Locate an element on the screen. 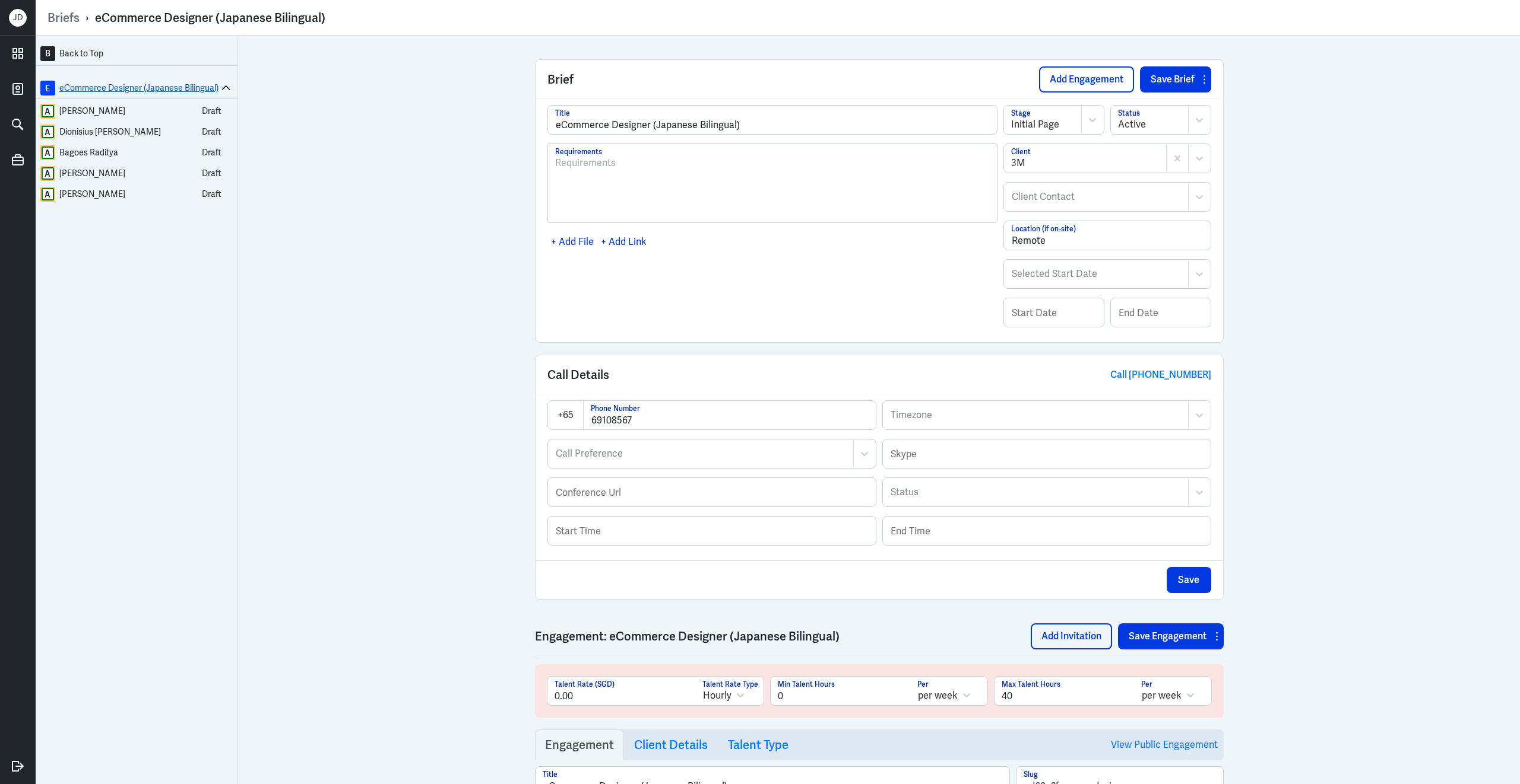  input: Location (if on-site) is located at coordinates (1107, 235).